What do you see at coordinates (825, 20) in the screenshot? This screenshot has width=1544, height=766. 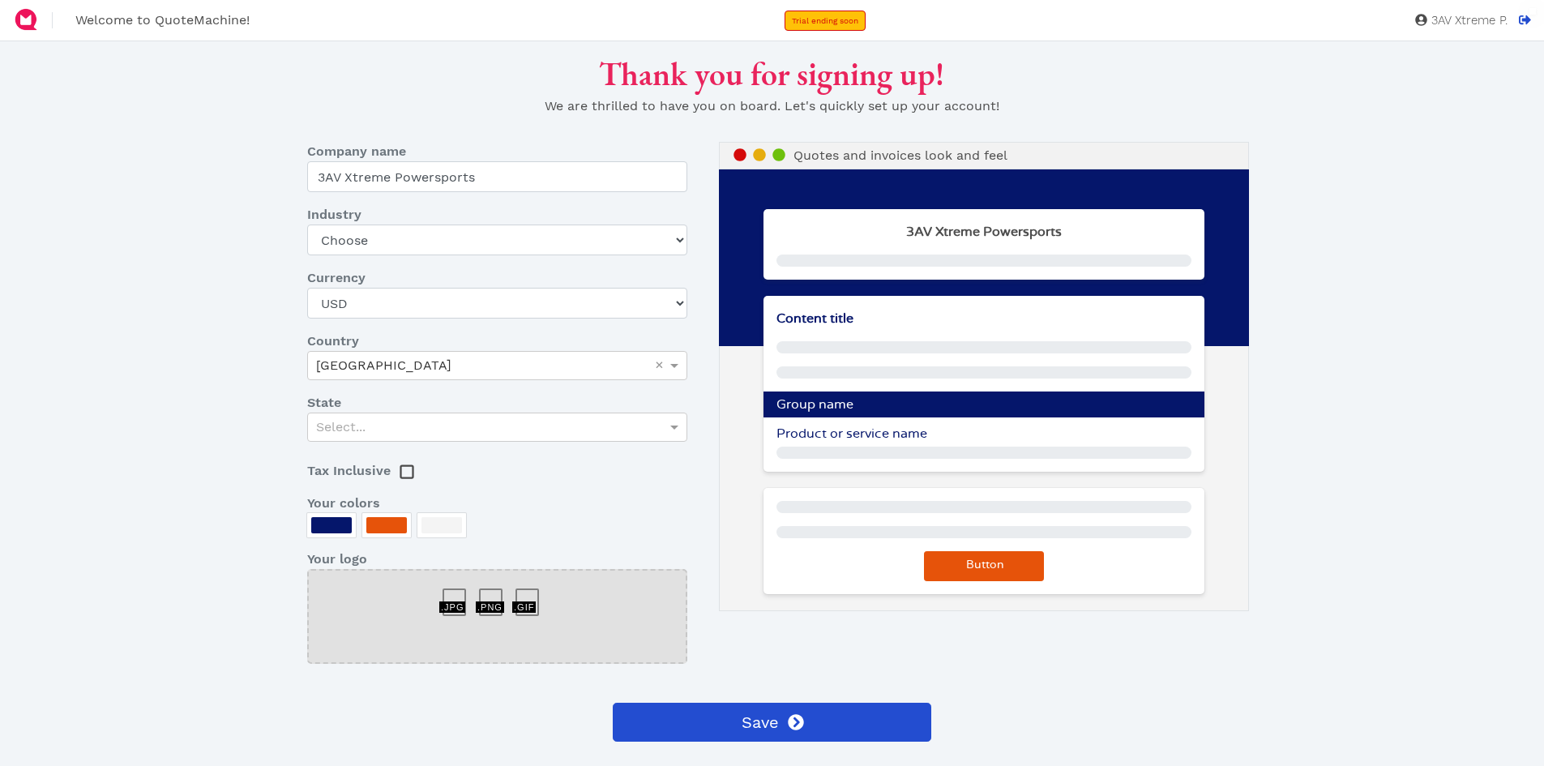 I see `span: Trial ending soon` at bounding box center [825, 20].